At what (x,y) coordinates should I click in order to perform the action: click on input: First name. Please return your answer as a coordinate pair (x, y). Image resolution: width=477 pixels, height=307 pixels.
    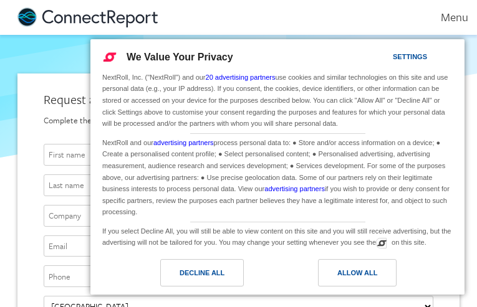
    Looking at the image, I should click on (238, 155).